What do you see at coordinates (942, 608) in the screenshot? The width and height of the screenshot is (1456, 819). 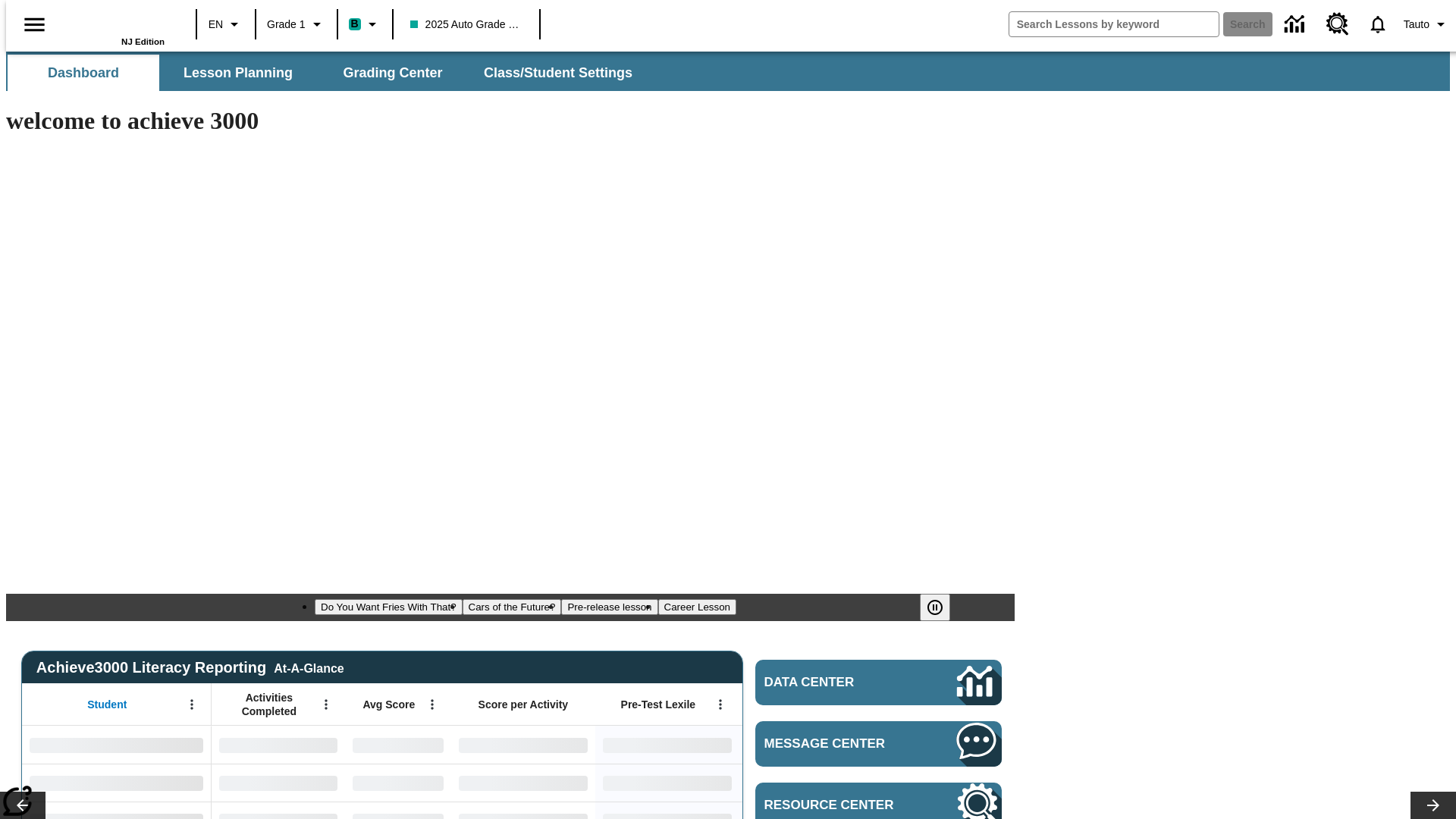 I see `div: Pause` at bounding box center [942, 608].